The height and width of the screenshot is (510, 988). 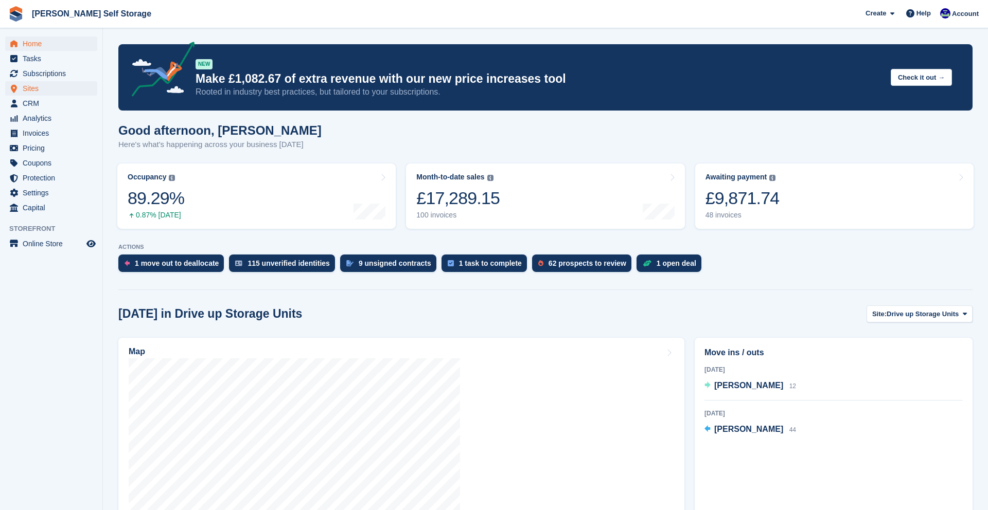 What do you see at coordinates (922, 314) in the screenshot?
I see `span: Drive up Storage Units` at bounding box center [922, 314].